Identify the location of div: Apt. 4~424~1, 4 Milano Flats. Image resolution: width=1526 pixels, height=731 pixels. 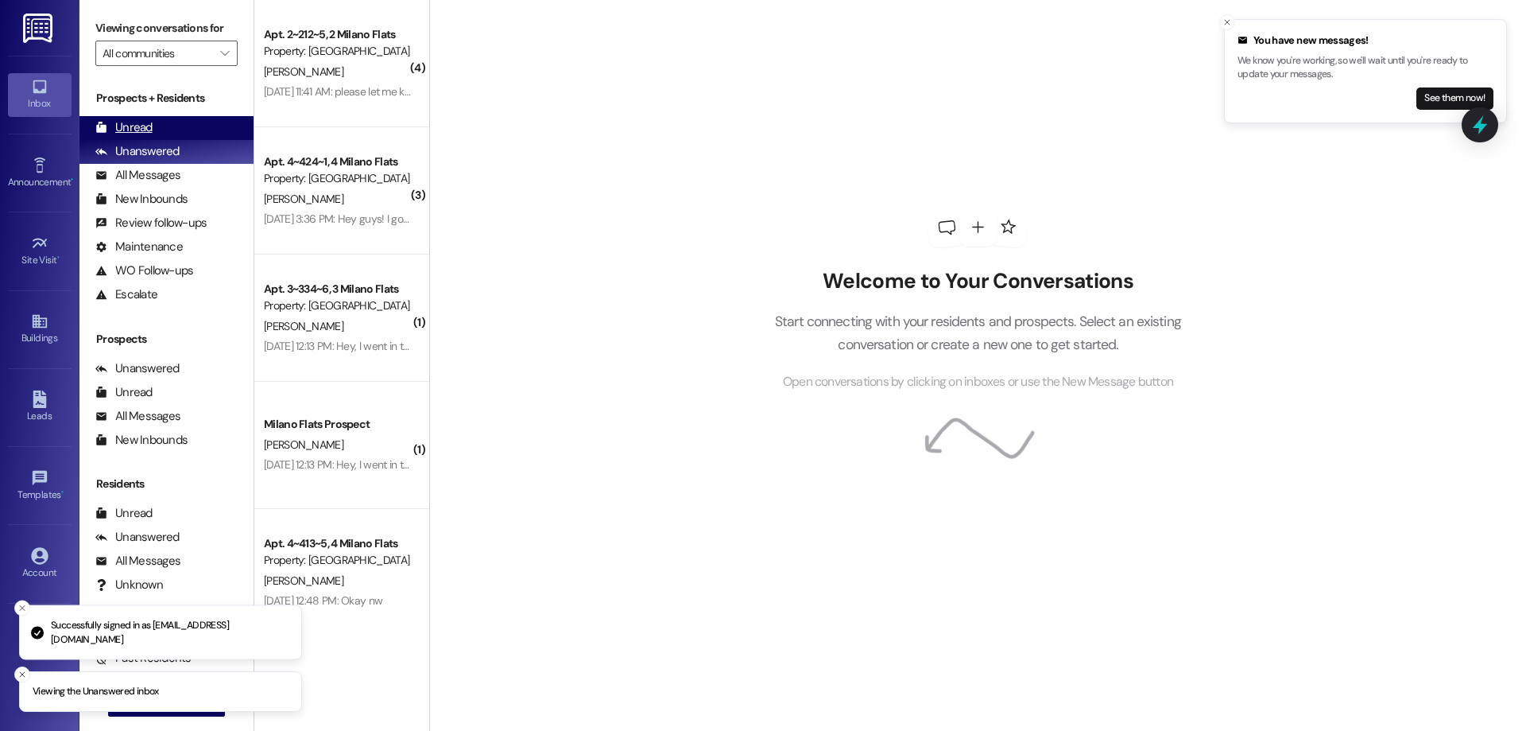
(337, 161).